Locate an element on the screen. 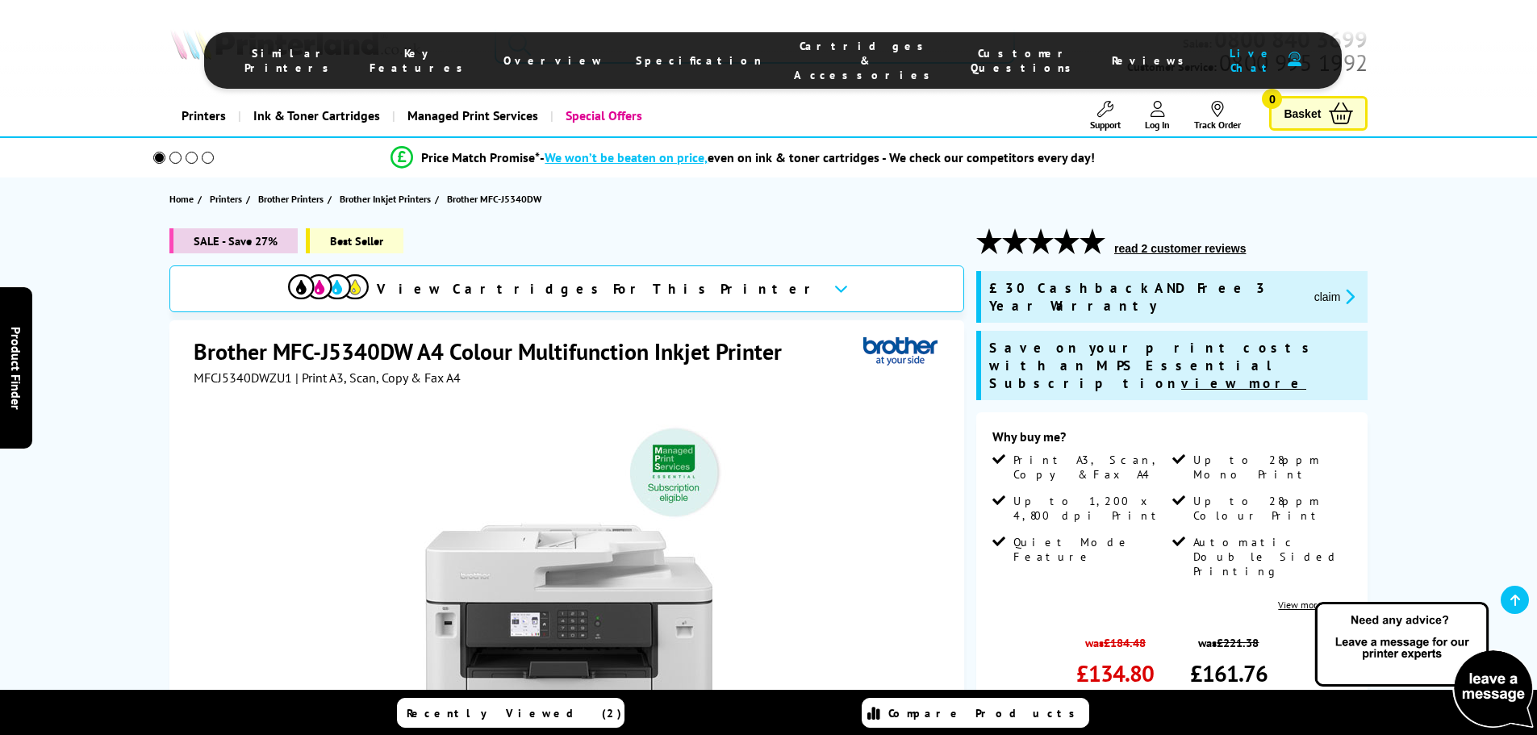 Image resolution: width=1537 pixels, height=735 pixels. img: Open Live Chat window is located at coordinates (1424, 666).